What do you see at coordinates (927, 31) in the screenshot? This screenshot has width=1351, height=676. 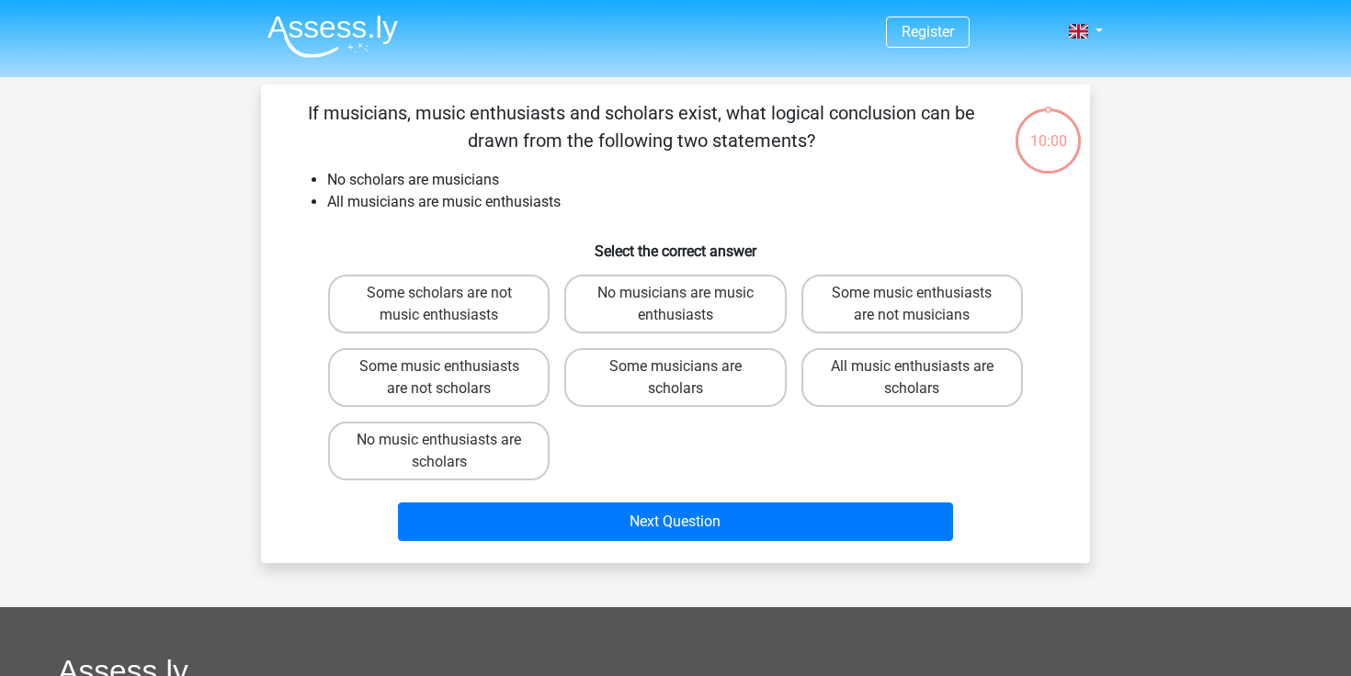 I see `a: Register` at bounding box center [927, 31].